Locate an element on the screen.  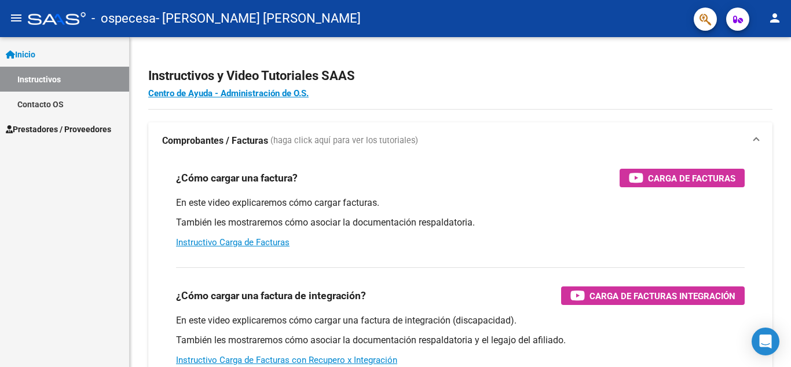
span: (haga click aquí para ver los tutoriales) is located at coordinates (344, 141).